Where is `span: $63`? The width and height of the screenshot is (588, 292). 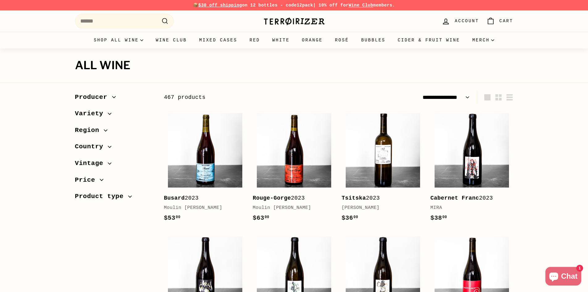 span: $63 is located at coordinates (261, 218).